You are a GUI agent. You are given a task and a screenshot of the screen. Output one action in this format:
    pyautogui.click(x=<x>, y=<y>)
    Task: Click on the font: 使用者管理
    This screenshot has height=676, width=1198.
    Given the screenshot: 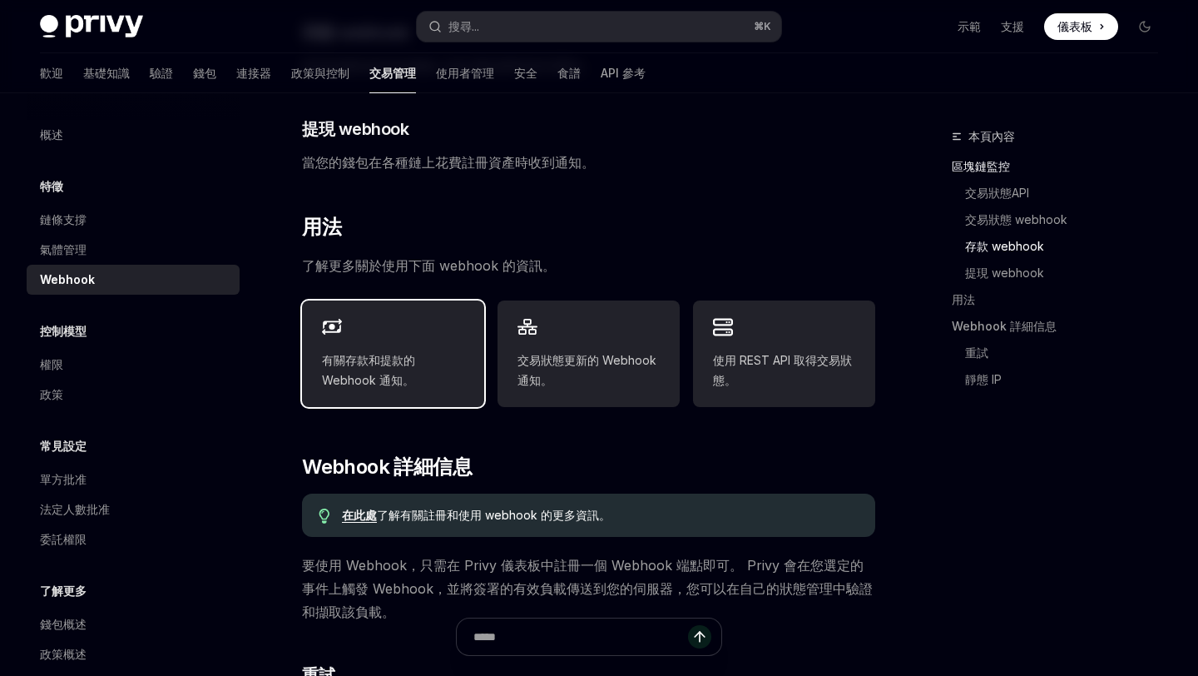 What is the action you would take?
    pyautogui.click(x=465, y=72)
    